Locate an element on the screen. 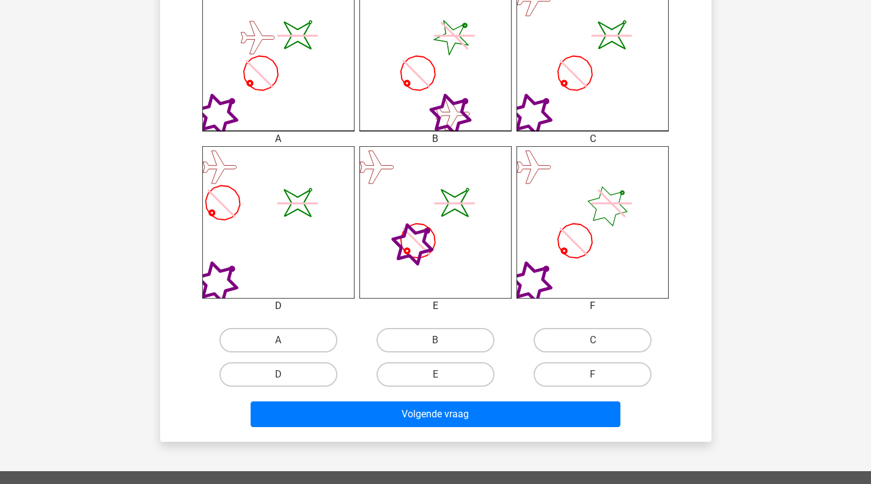 This screenshot has width=871, height=484. label: A is located at coordinates (278, 340).